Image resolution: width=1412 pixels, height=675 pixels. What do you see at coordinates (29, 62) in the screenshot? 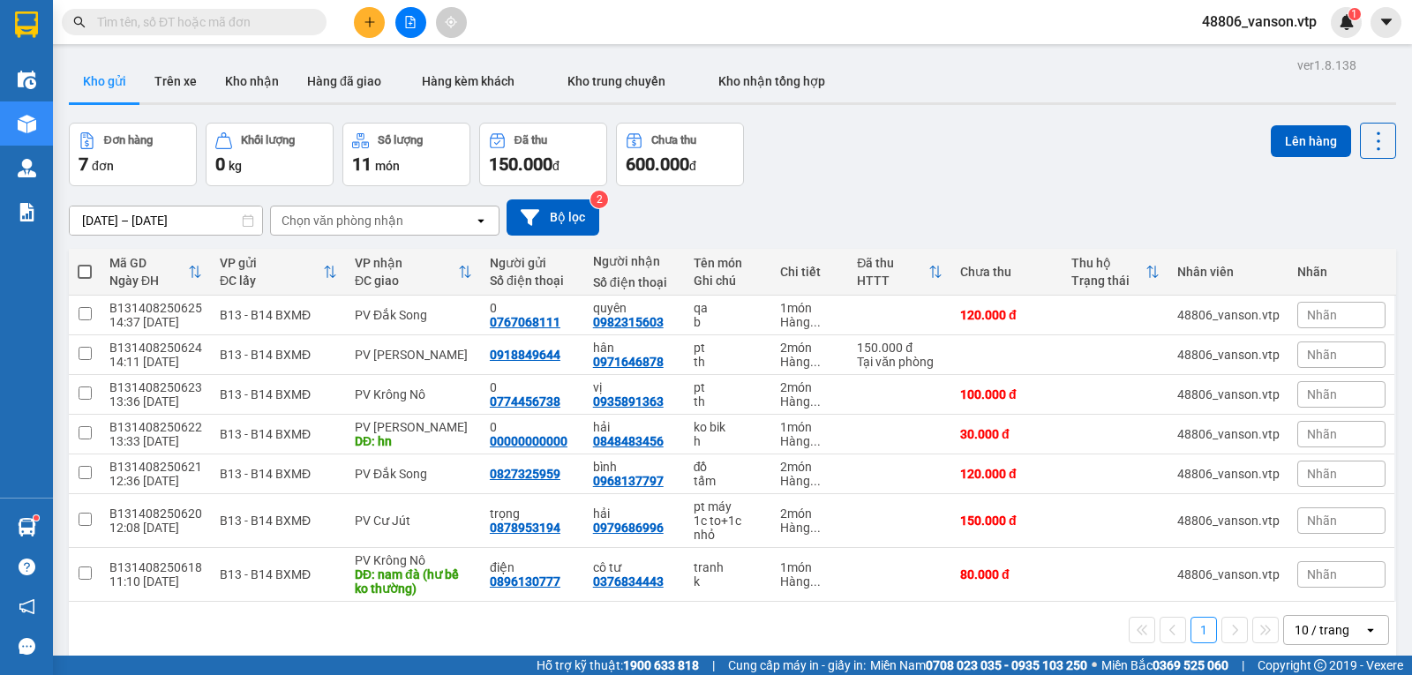
I see `img: logo` at bounding box center [29, 62].